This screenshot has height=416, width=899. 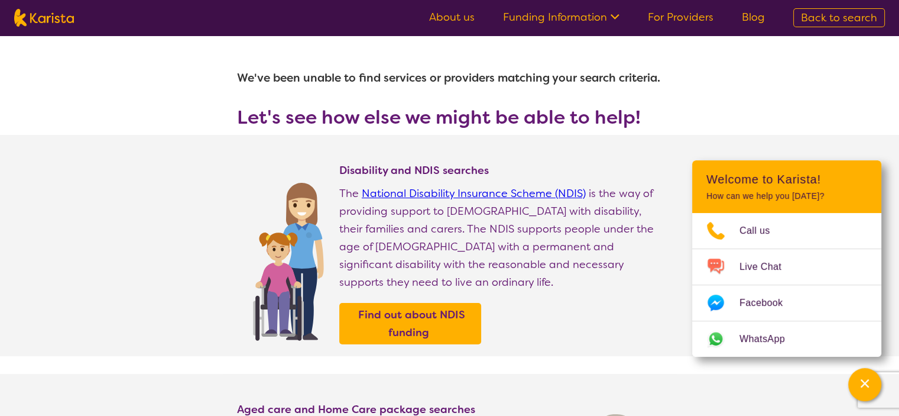 What do you see at coordinates (450, 117) in the screenshot?
I see `h3: Let's see how else we might be able to help!` at bounding box center [450, 117].